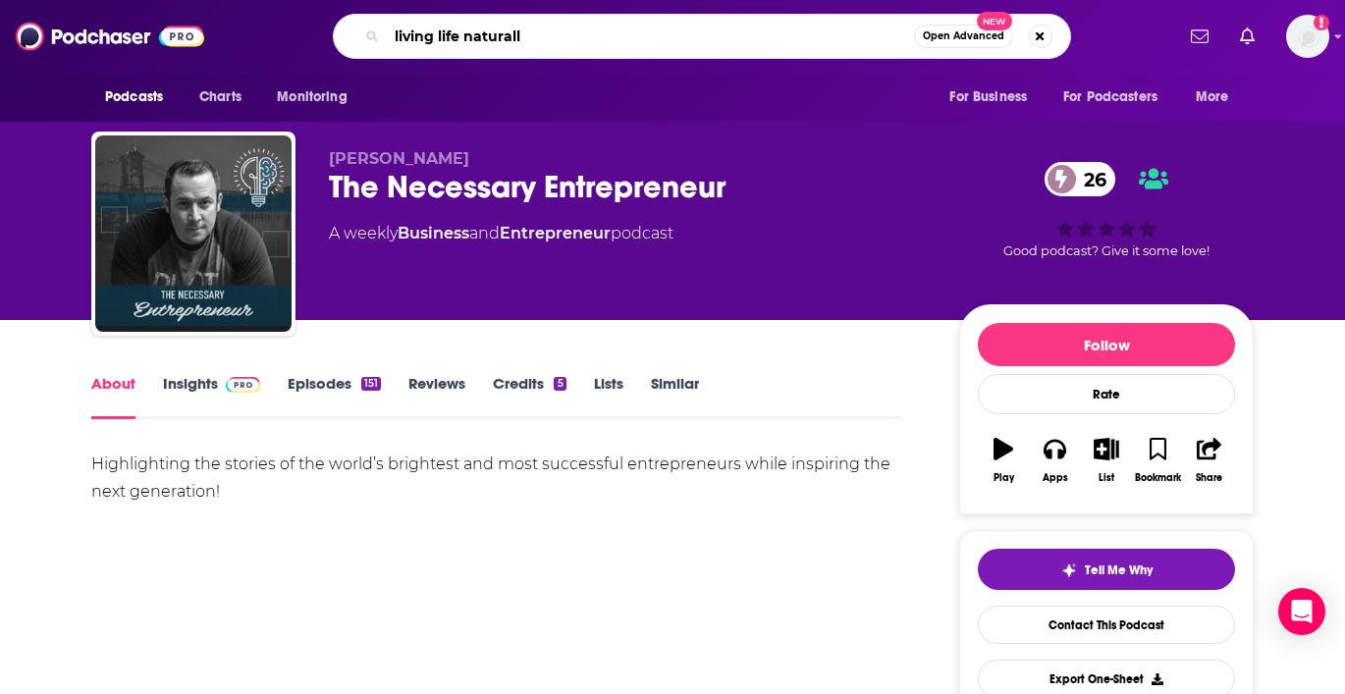  What do you see at coordinates (1321, 23) in the screenshot?
I see `svg: Add a profile image` at bounding box center [1321, 23].